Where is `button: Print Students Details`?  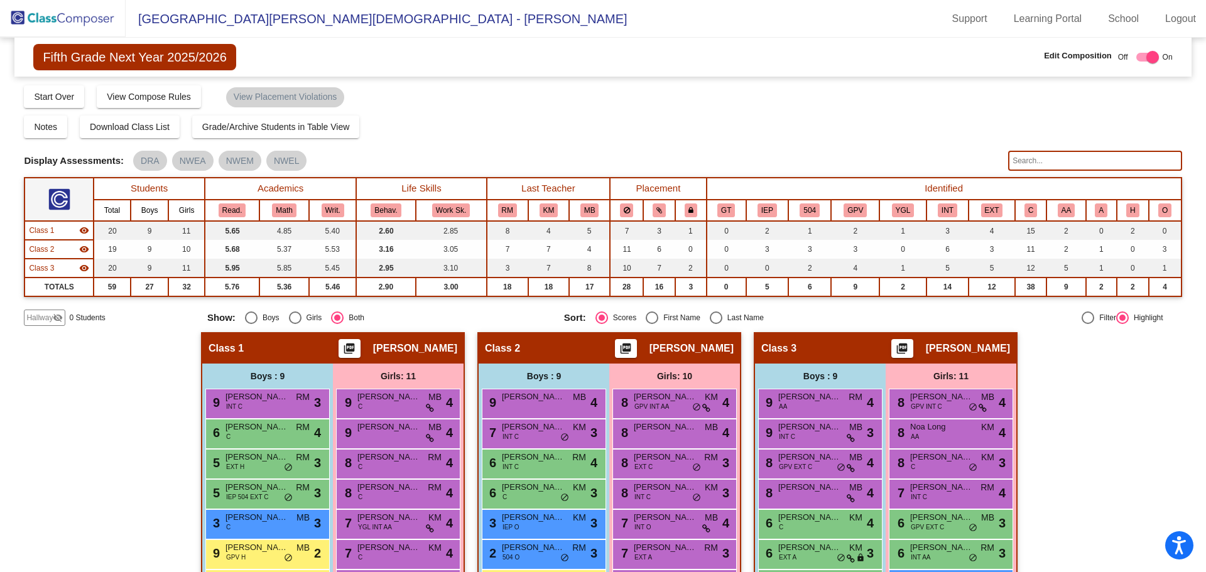 button: Print Students Details is located at coordinates (349, 348).